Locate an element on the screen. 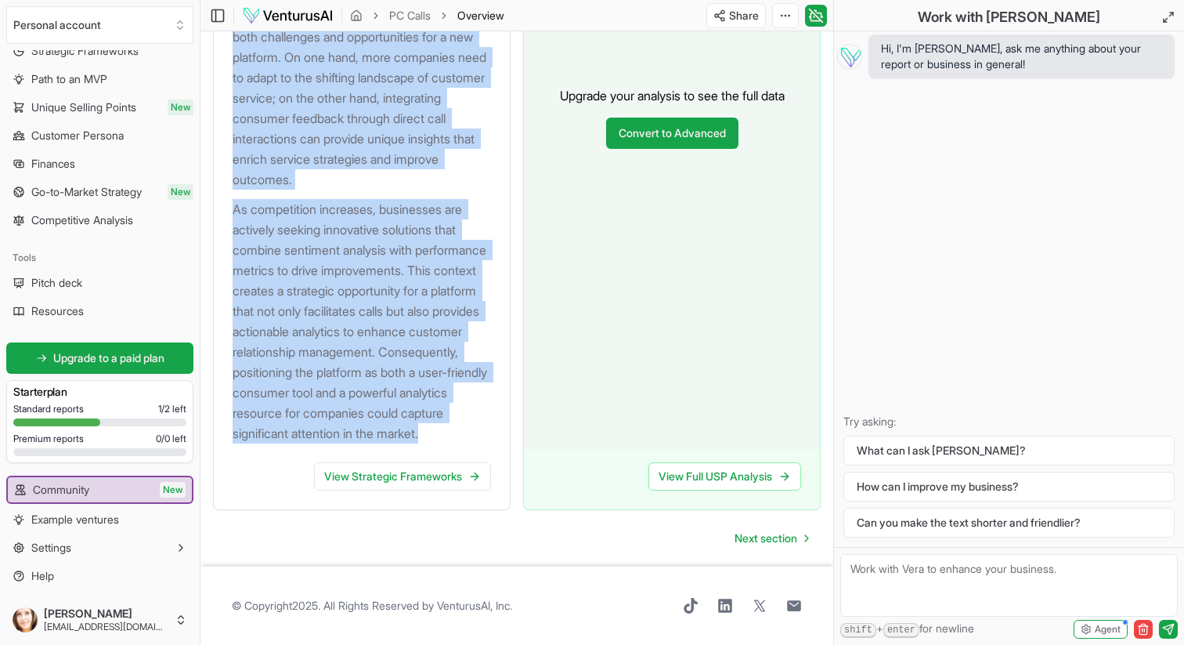 The image size is (1184, 645). span: Finances is located at coordinates (53, 164).